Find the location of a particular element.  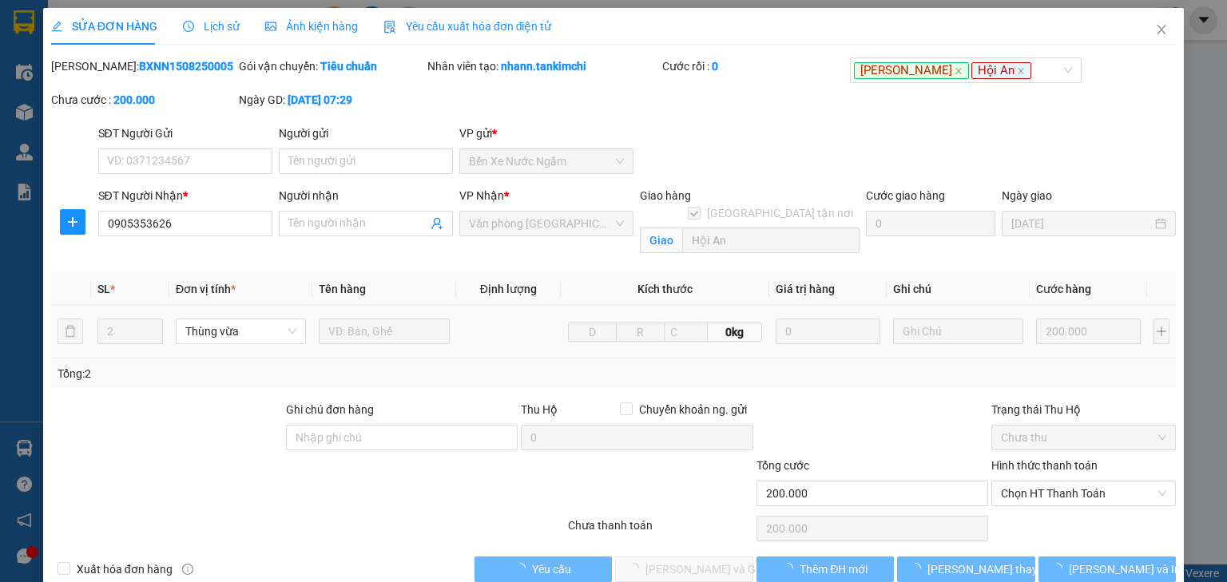

div: Trạng thái Thu Hộ is located at coordinates (1083, 410).